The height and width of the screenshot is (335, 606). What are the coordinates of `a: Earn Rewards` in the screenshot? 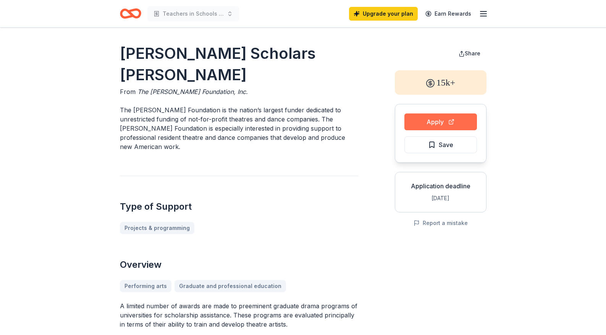 It's located at (448, 14).